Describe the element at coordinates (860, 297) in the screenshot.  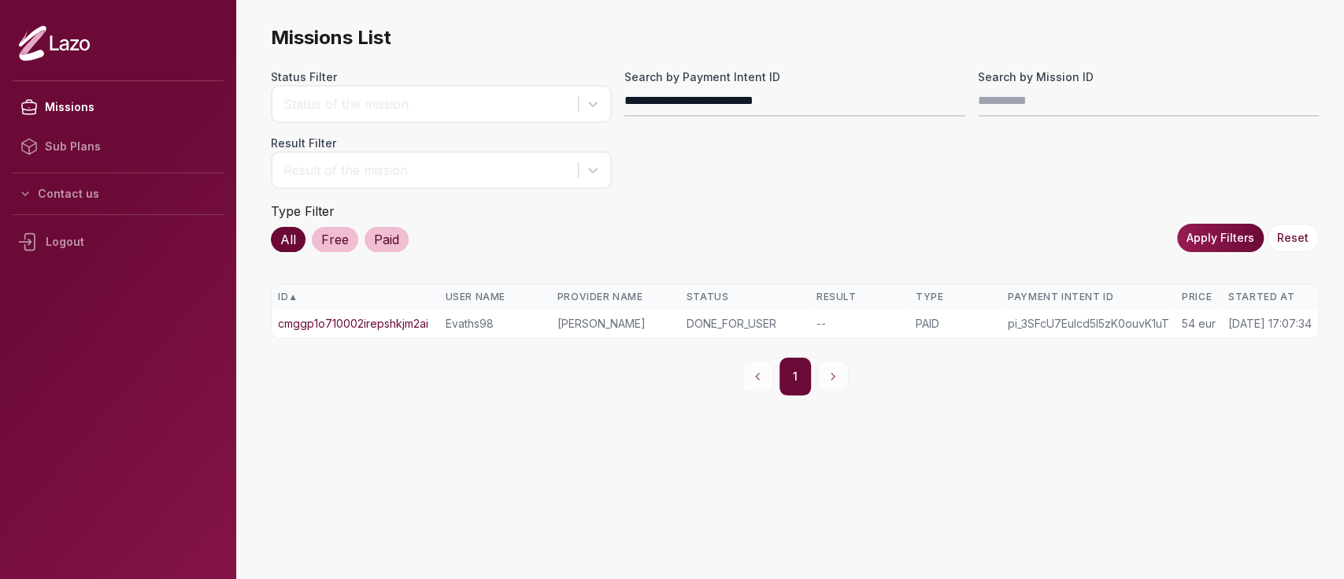
I see `div: Result` at that location.